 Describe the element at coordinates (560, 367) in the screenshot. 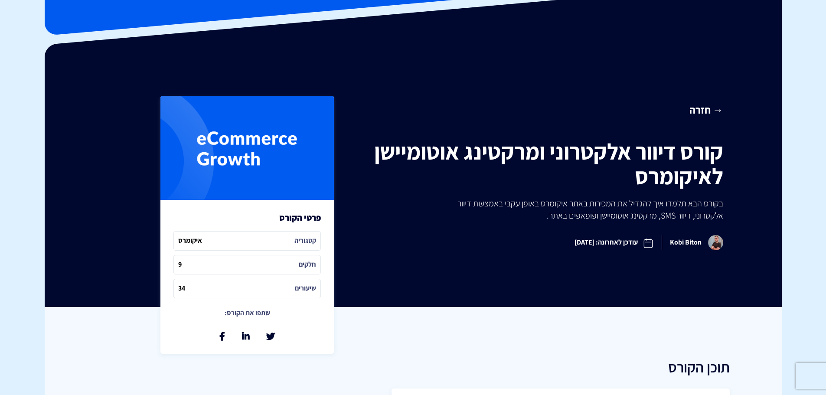

I see `h2: תוכן הקורס` at that location.